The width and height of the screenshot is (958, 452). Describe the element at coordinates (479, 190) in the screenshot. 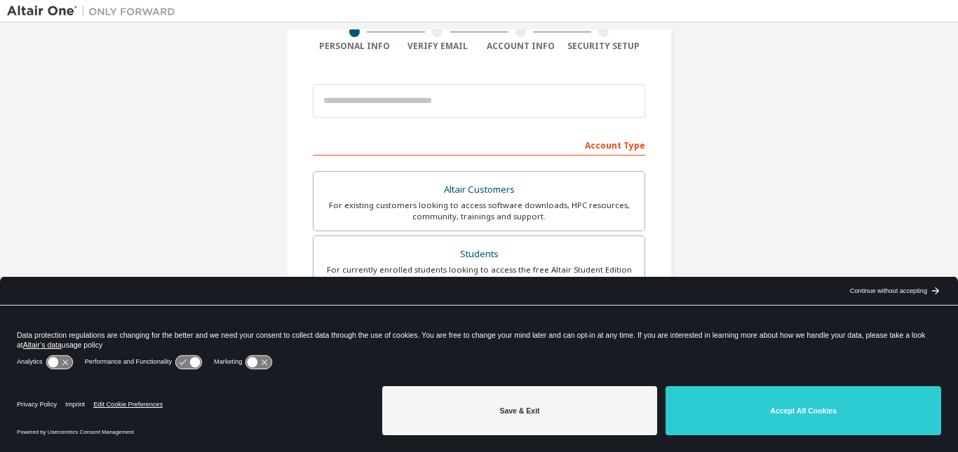

I see `div: Altair Customers` at that location.